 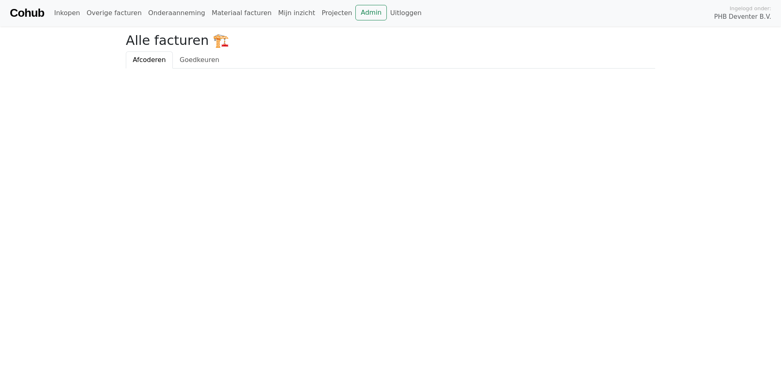 I want to click on span: PHB Deventer B.V., so click(x=742, y=17).